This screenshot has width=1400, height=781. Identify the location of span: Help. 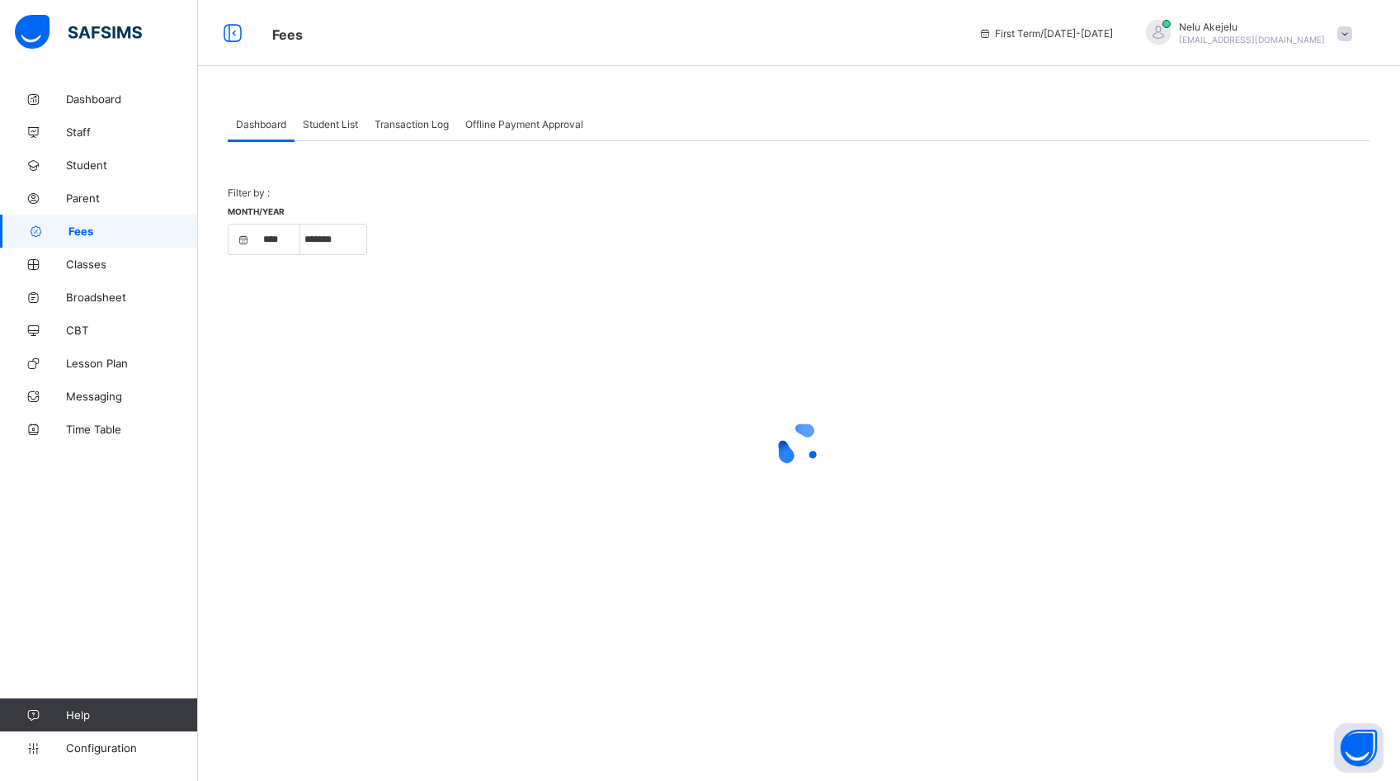
(131, 715).